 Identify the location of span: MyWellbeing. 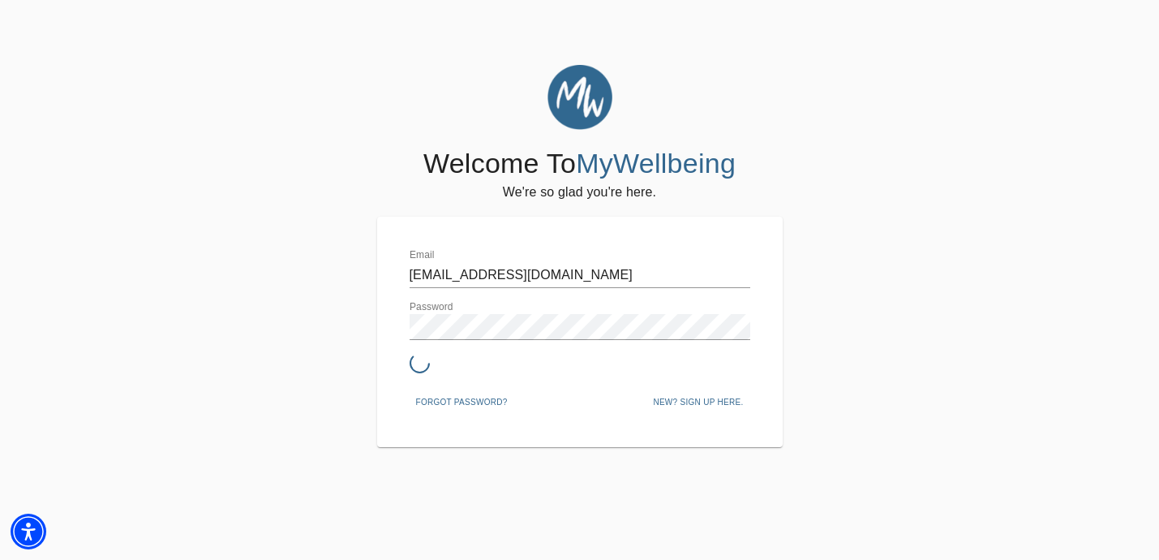
(655, 163).